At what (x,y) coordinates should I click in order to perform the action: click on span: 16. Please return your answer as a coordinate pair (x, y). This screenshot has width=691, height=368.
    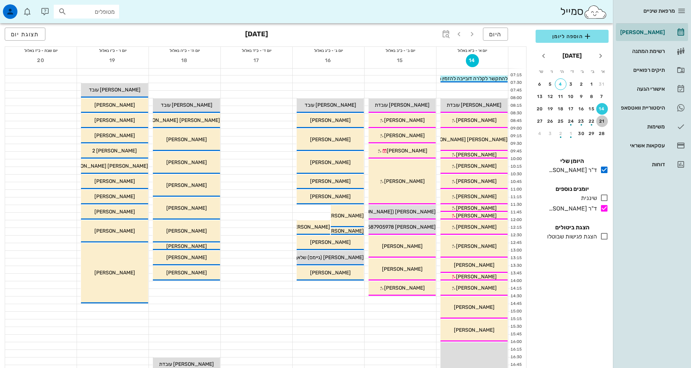
    Looking at the image, I should click on (329, 60).